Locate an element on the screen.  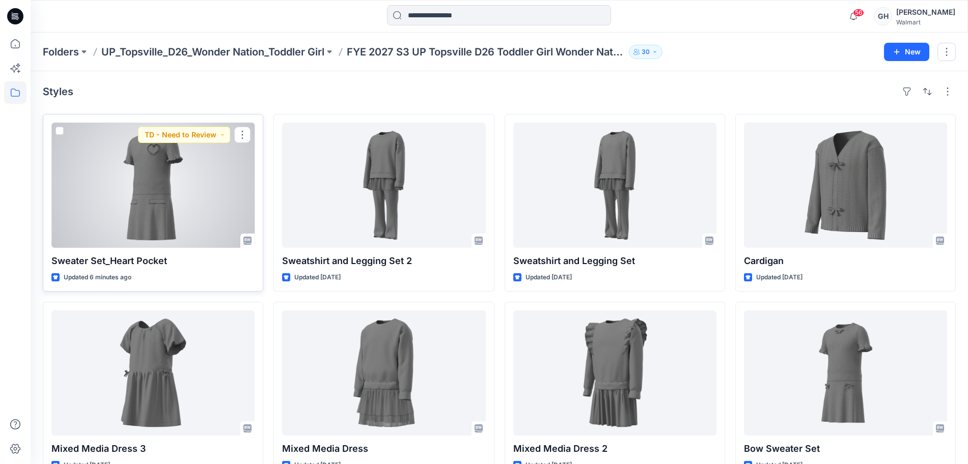
p: Mixed Media Dress 3 is located at coordinates (153, 449).